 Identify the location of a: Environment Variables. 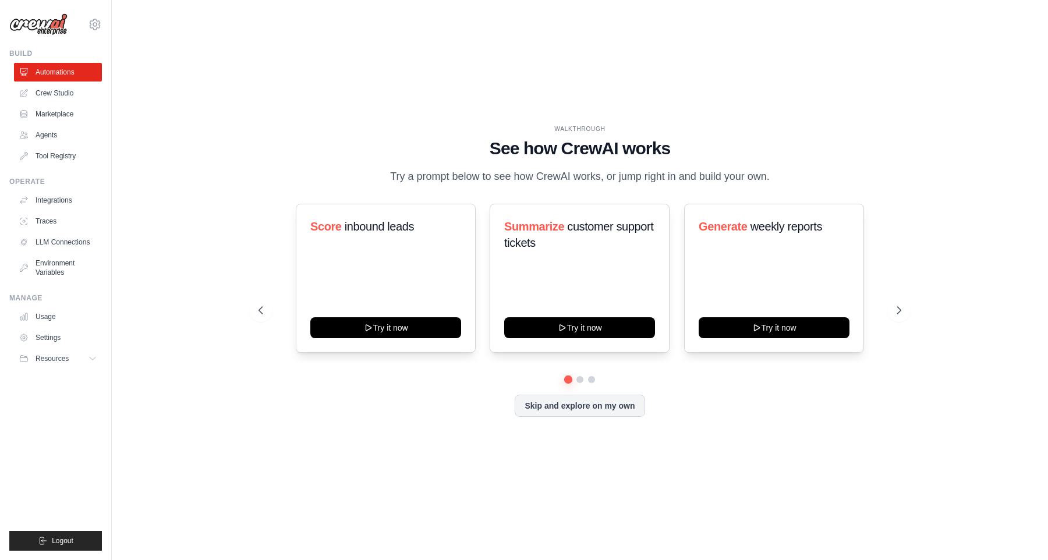
(58, 268).